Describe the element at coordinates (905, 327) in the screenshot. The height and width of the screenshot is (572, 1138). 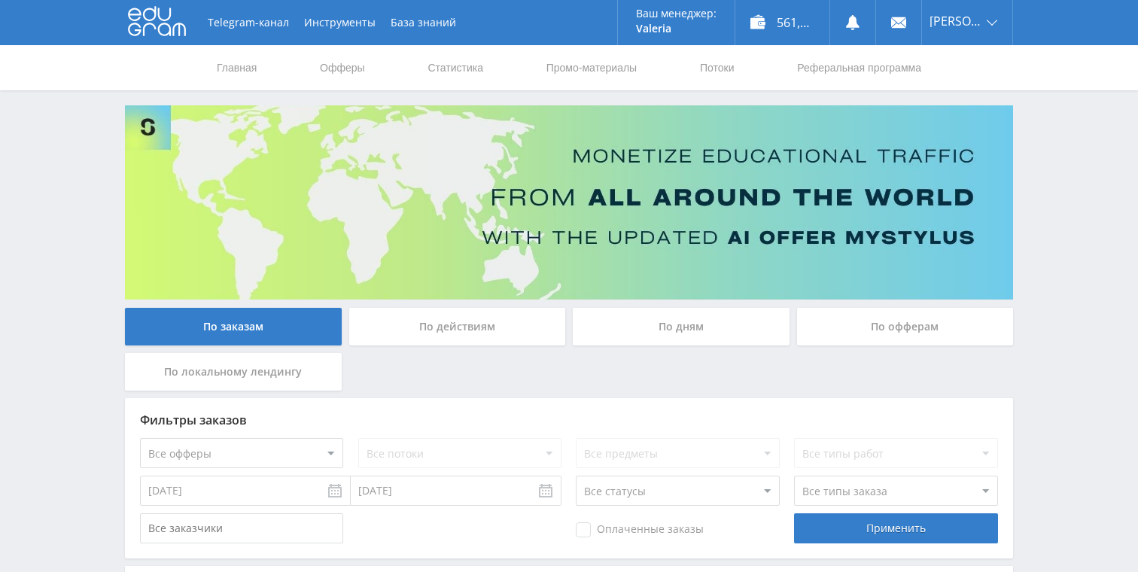
I see `div: По офферам` at that location.